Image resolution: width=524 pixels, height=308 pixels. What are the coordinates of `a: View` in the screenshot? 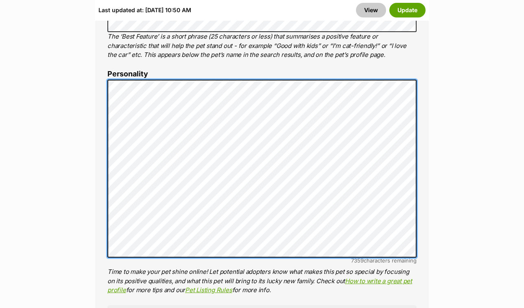 It's located at (371, 10).